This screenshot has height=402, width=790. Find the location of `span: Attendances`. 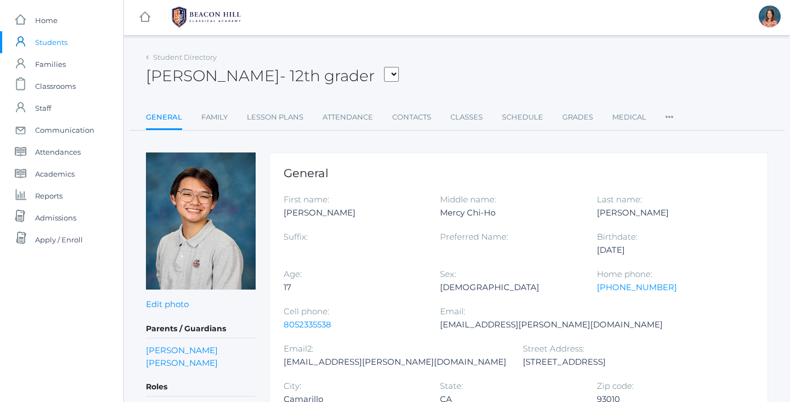

span: Attendances is located at coordinates (58, 152).